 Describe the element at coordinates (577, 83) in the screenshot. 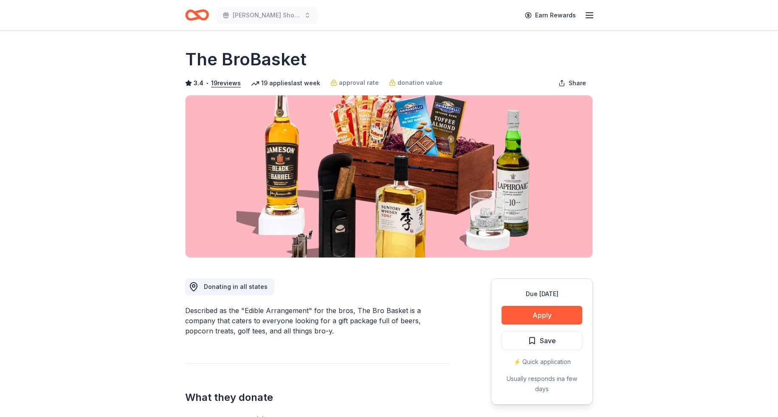

I see `span: Share` at that location.